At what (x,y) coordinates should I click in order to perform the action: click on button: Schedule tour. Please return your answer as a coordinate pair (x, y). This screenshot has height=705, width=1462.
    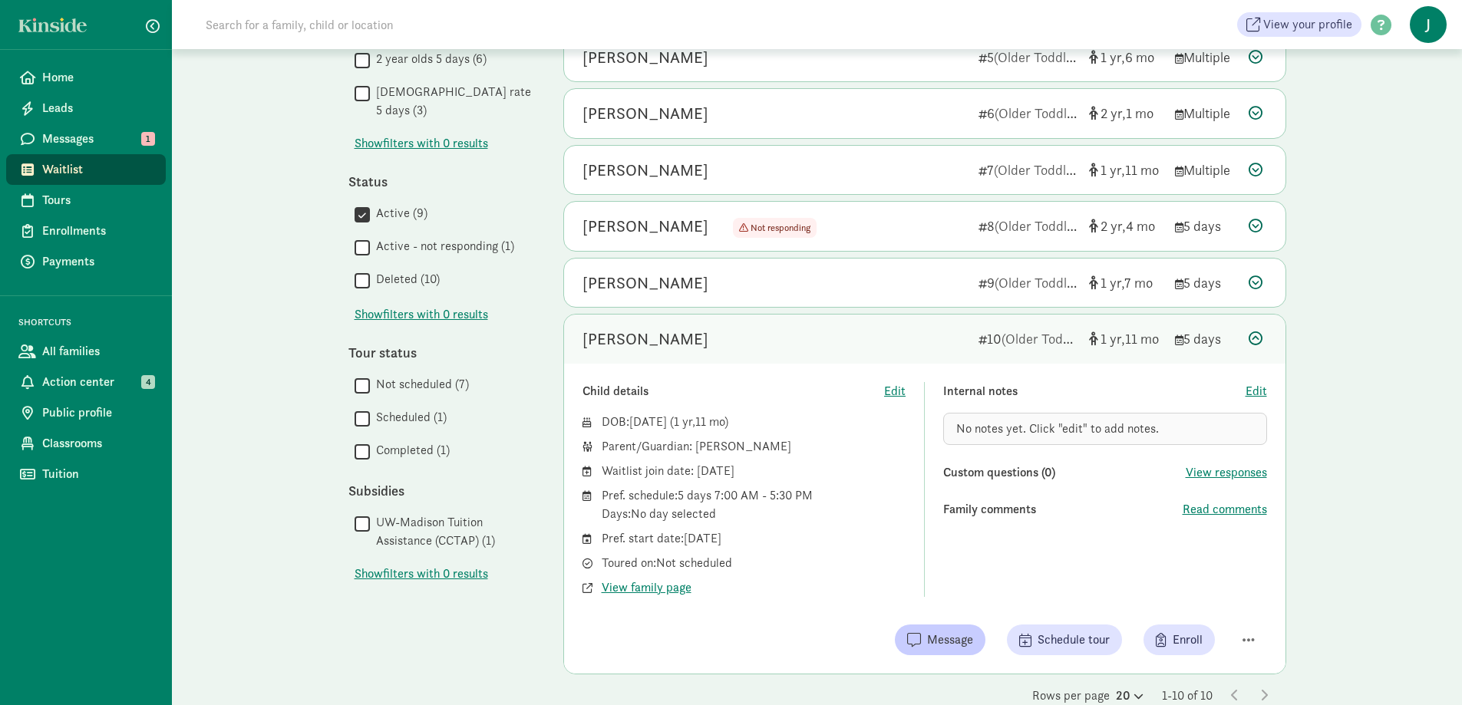
    Looking at the image, I should click on (1064, 640).